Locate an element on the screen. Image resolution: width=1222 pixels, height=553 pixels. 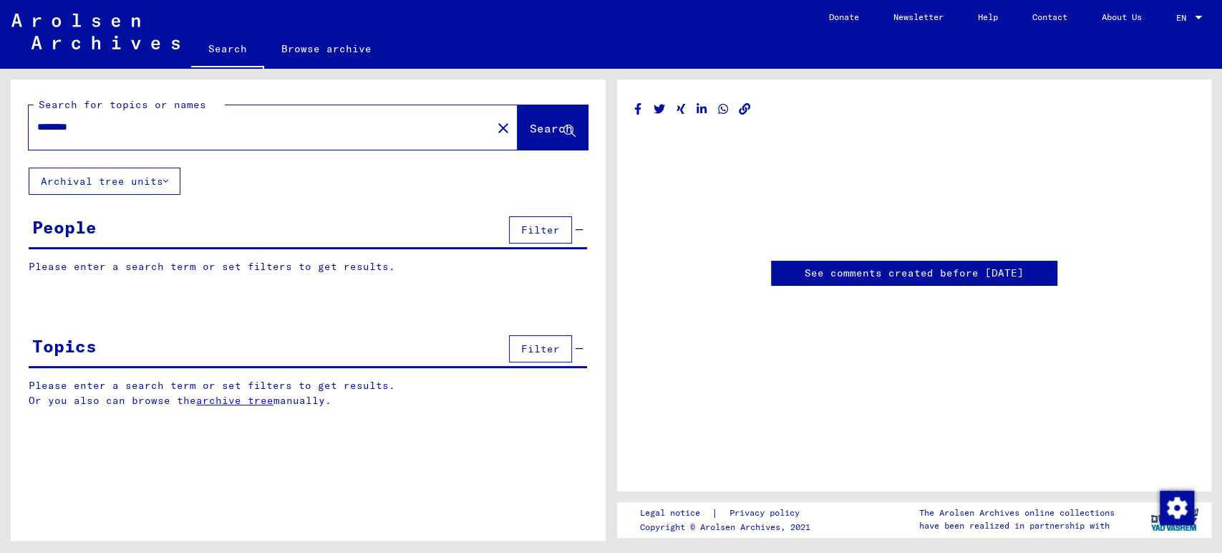
p: Please enter a search term or set filters to get results. is located at coordinates (308, 266).